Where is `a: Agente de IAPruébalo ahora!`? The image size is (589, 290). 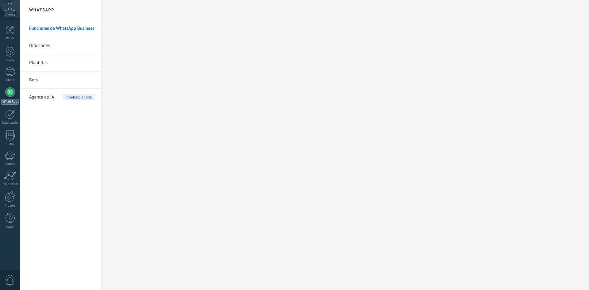 a: Agente de IAPruébalo ahora! is located at coordinates (62, 97).